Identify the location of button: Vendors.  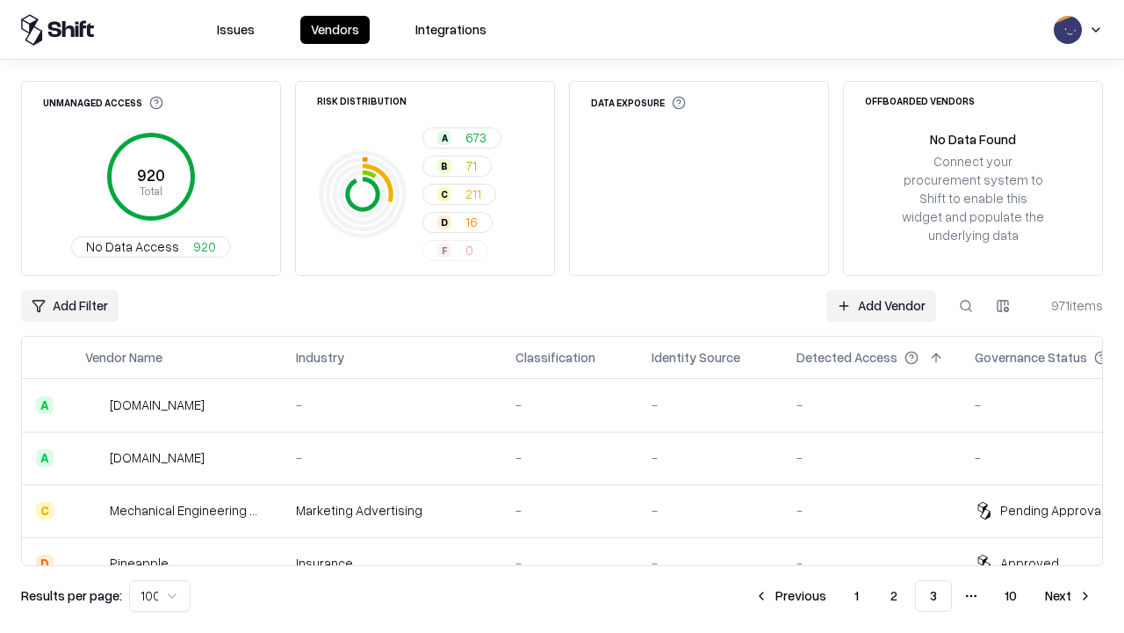
(335, 30).